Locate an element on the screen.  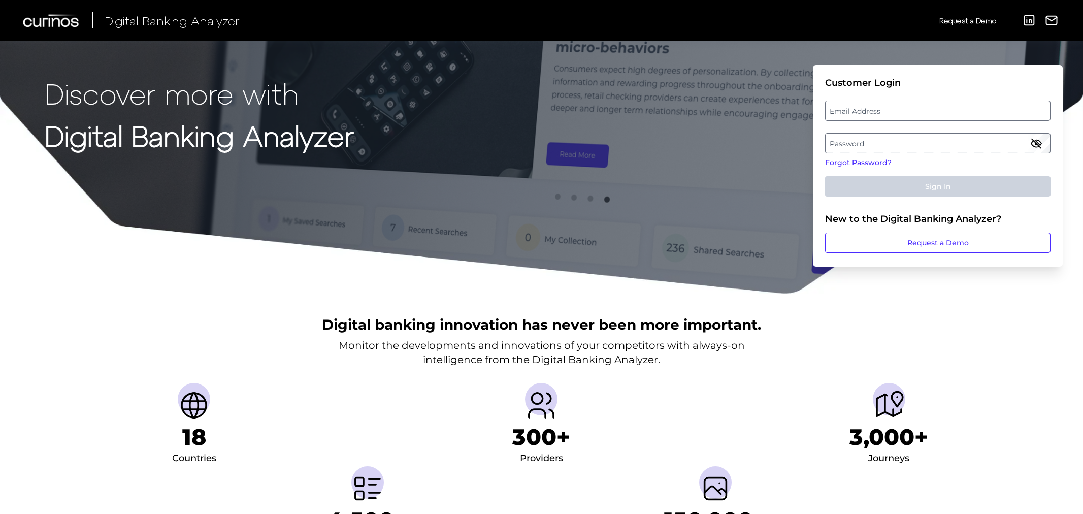
img: Journeys is located at coordinates (889, 405).